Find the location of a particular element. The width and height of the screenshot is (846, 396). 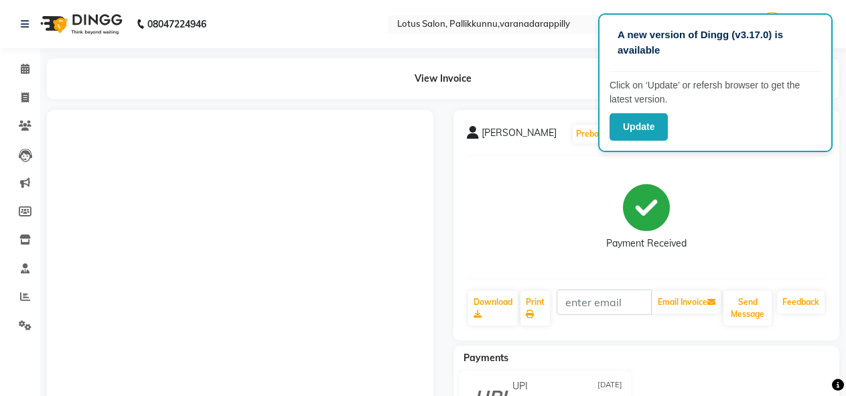

span: Payments is located at coordinates (486, 358).